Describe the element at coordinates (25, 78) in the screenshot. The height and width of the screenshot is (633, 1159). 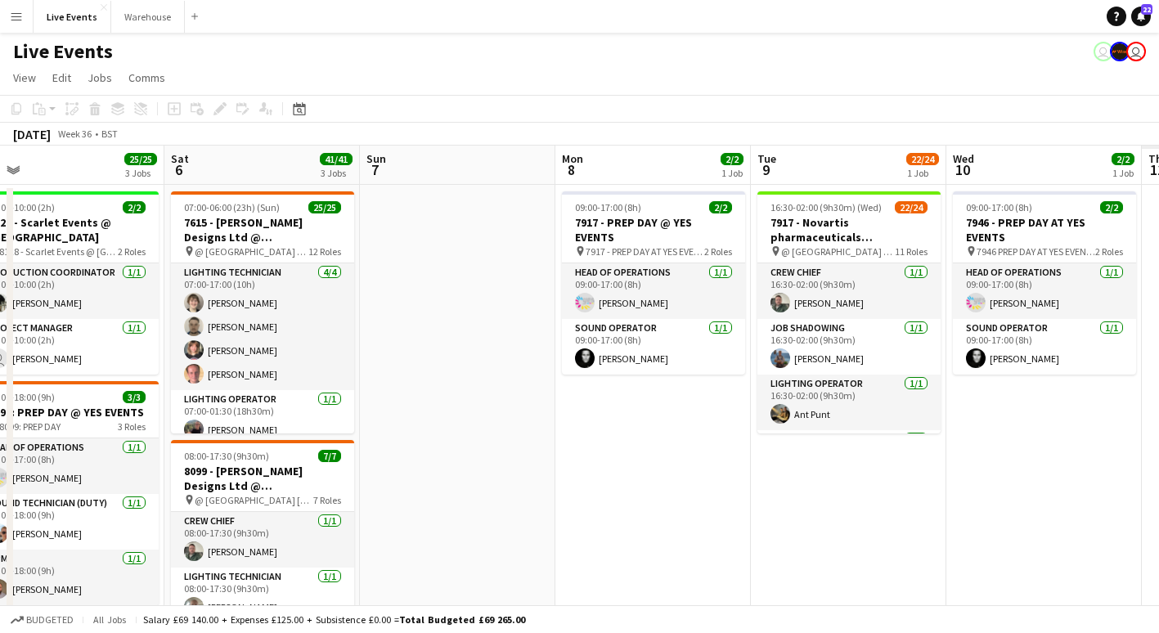
I see `span: View` at that location.